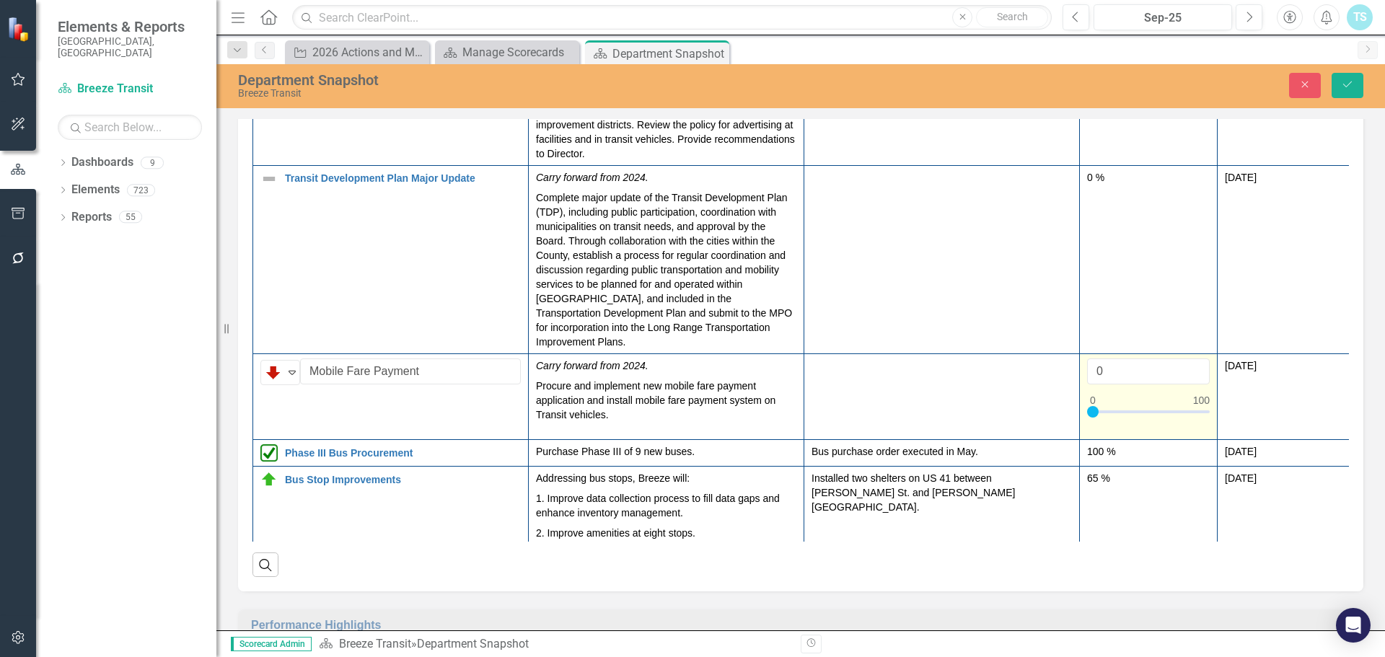 The height and width of the screenshot is (657, 1385). Describe the element at coordinates (410, 371) in the screenshot. I see `input: Name` at that location.